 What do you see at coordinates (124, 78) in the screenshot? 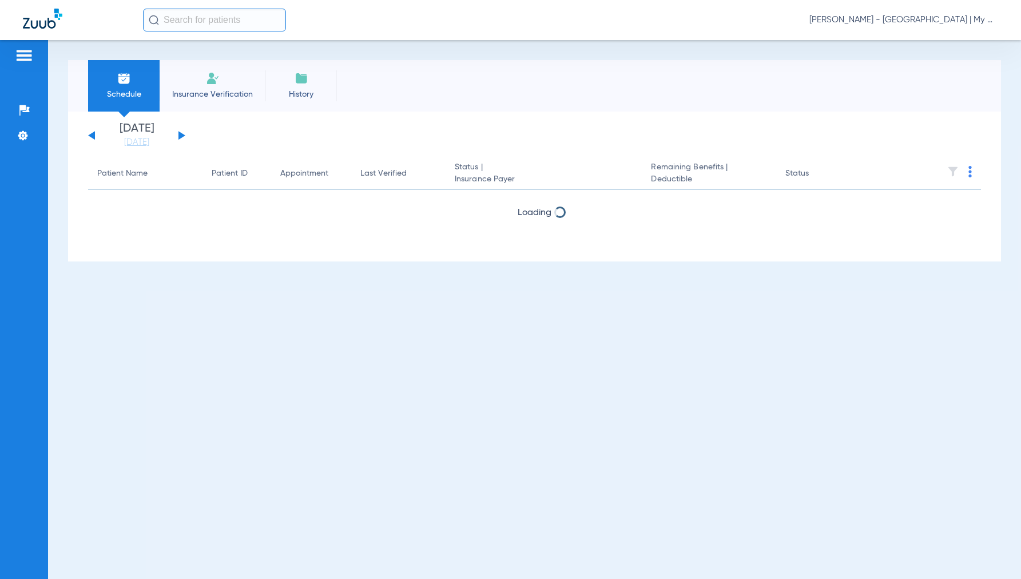
I see `img: Schedule` at bounding box center [124, 78].